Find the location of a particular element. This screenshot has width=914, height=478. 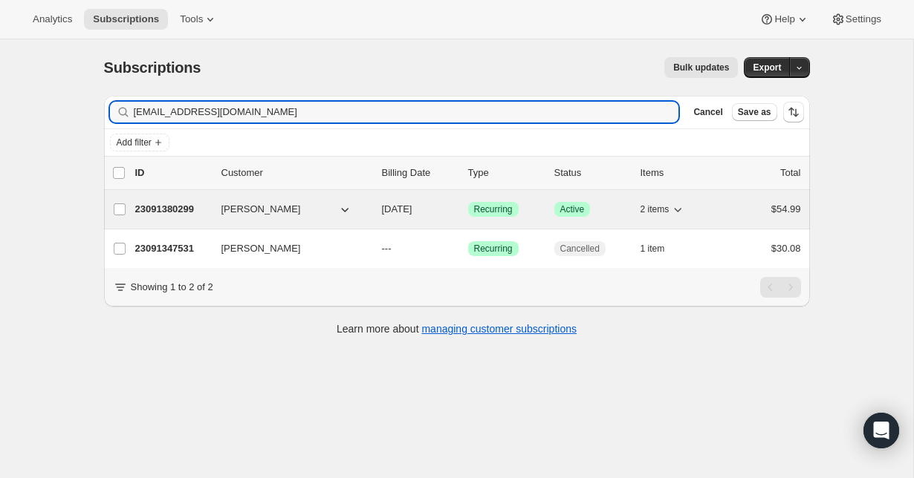

span: 2 items is located at coordinates (654, 209).